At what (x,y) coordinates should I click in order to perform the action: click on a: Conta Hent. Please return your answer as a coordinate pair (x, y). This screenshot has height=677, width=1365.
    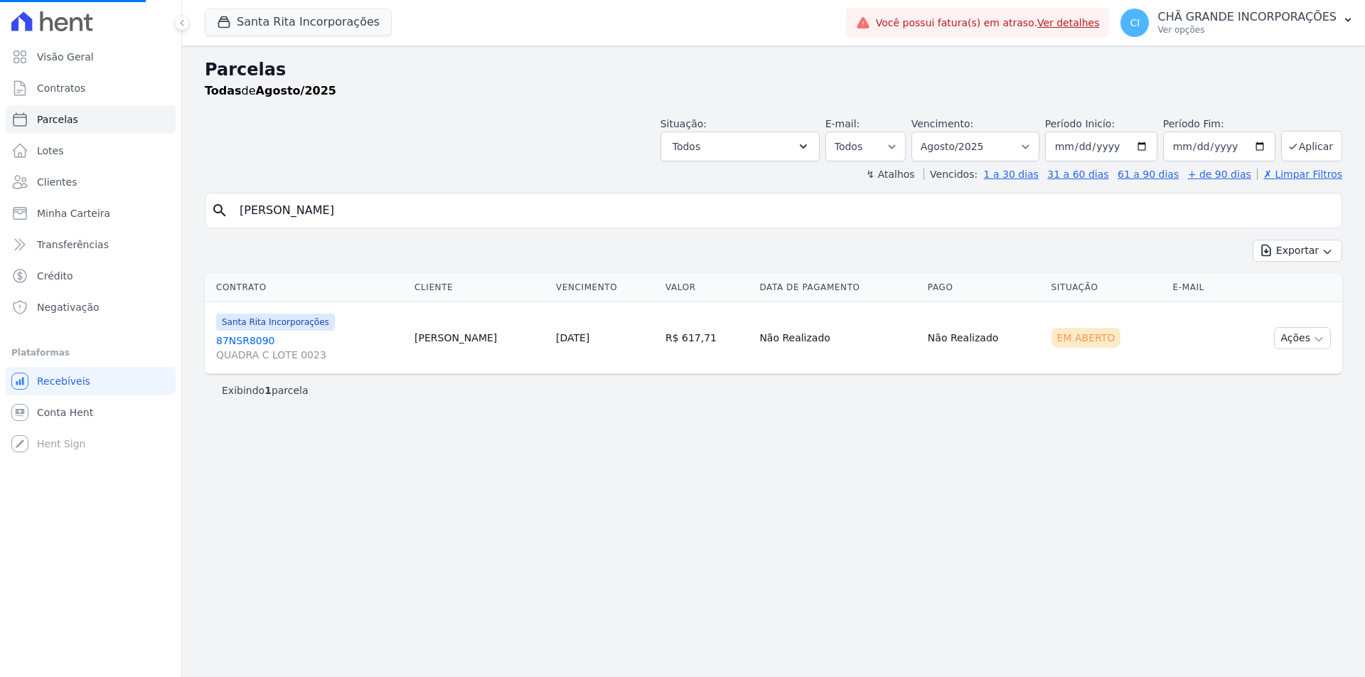
    Looking at the image, I should click on (90, 412).